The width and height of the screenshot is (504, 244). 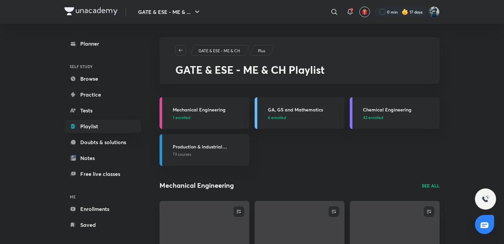 I want to click on h3: Production & Industrial Engineering, so click(x=209, y=146).